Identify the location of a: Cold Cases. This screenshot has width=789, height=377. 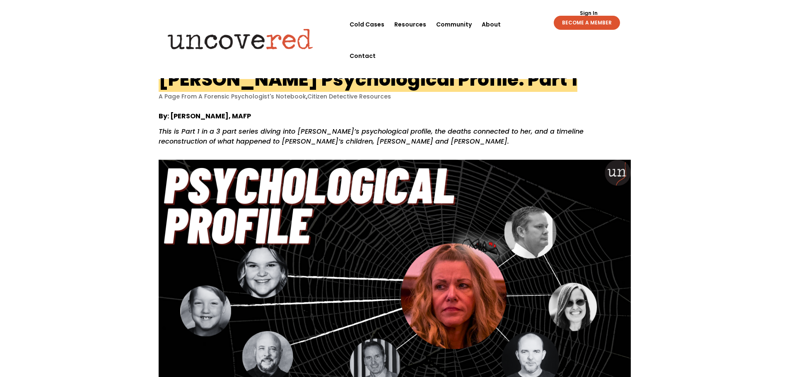
(367, 24).